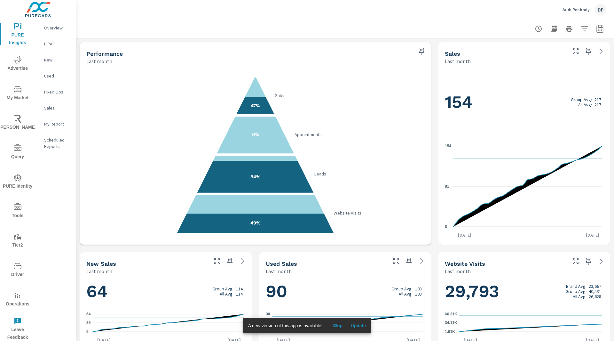 This screenshot has height=341, width=614. Describe the element at coordinates (524, 102) in the screenshot. I see `h1: 154` at that location.